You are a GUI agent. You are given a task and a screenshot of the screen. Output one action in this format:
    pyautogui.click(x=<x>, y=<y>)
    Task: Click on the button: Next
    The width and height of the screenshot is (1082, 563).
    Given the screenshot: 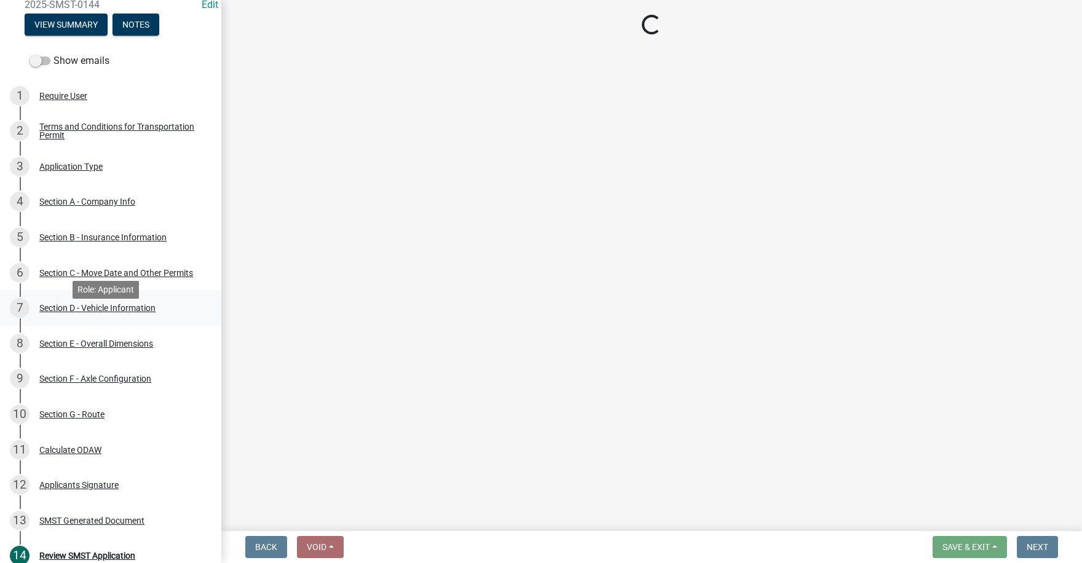 What is the action you would take?
    pyautogui.click(x=1037, y=547)
    